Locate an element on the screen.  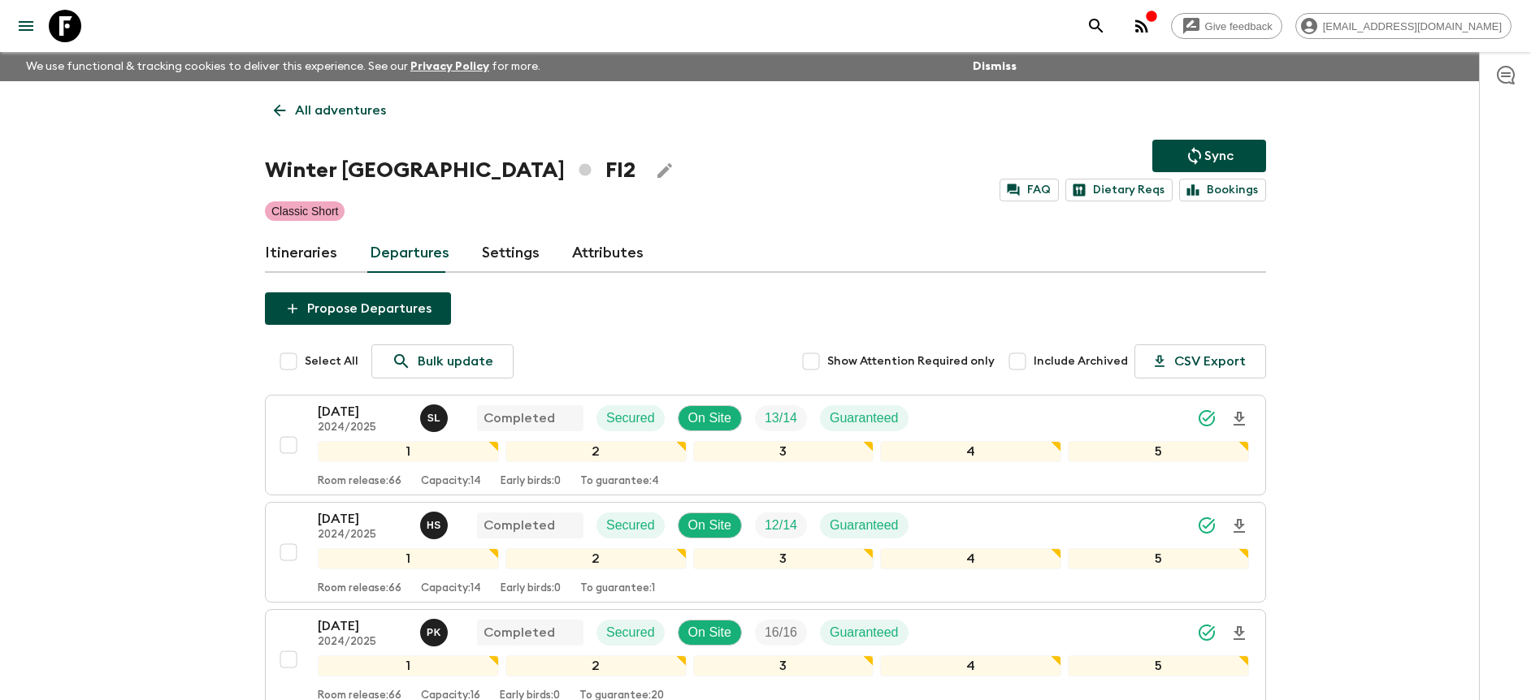
span: Give feedback is located at coordinates (1238, 26).